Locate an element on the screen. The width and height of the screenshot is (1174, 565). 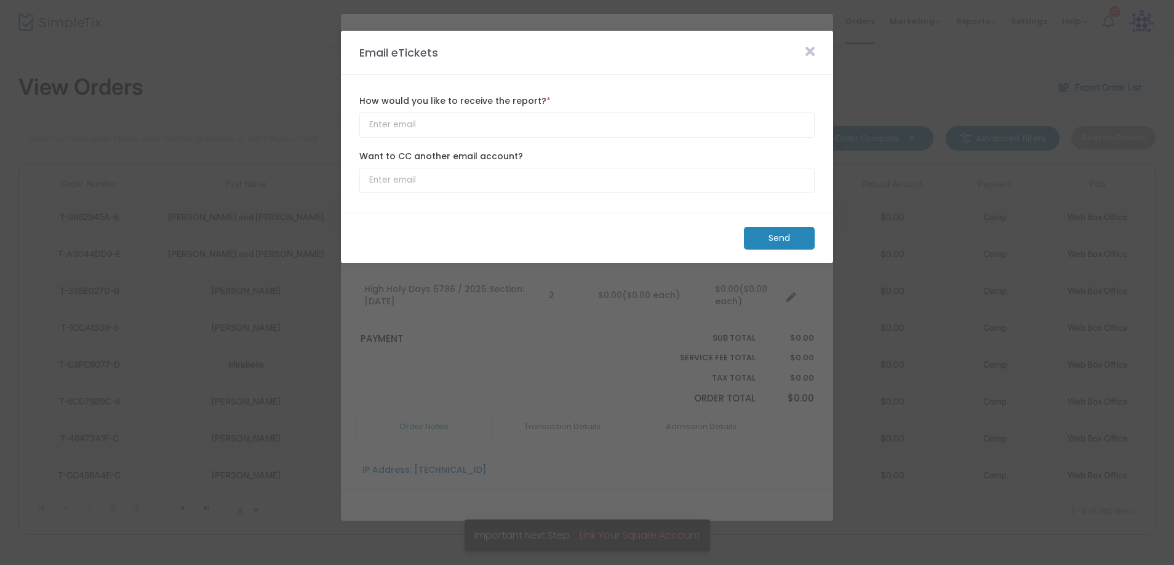
m-button: Send is located at coordinates (779, 238).